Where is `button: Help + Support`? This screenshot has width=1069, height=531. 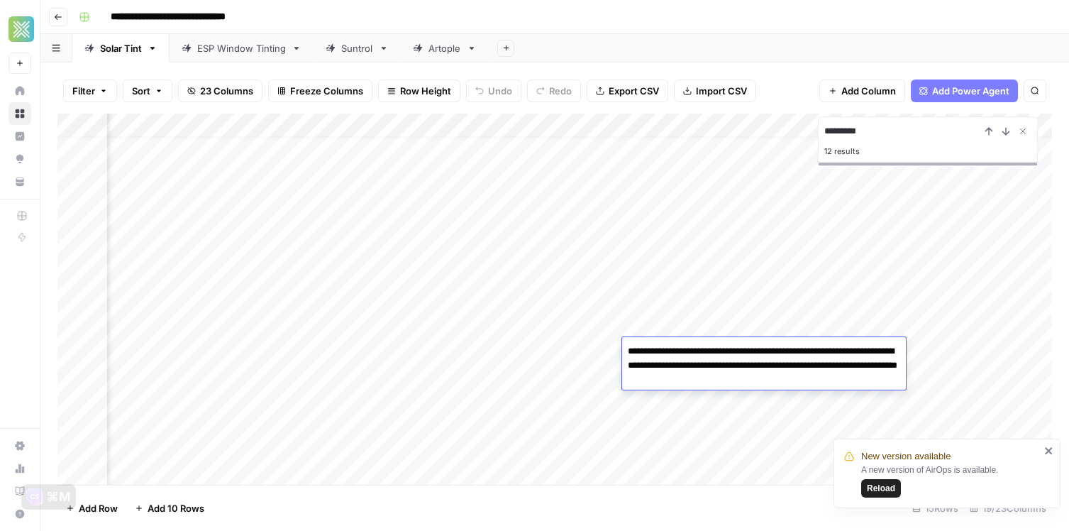
button: Help + Support is located at coordinates (20, 514).